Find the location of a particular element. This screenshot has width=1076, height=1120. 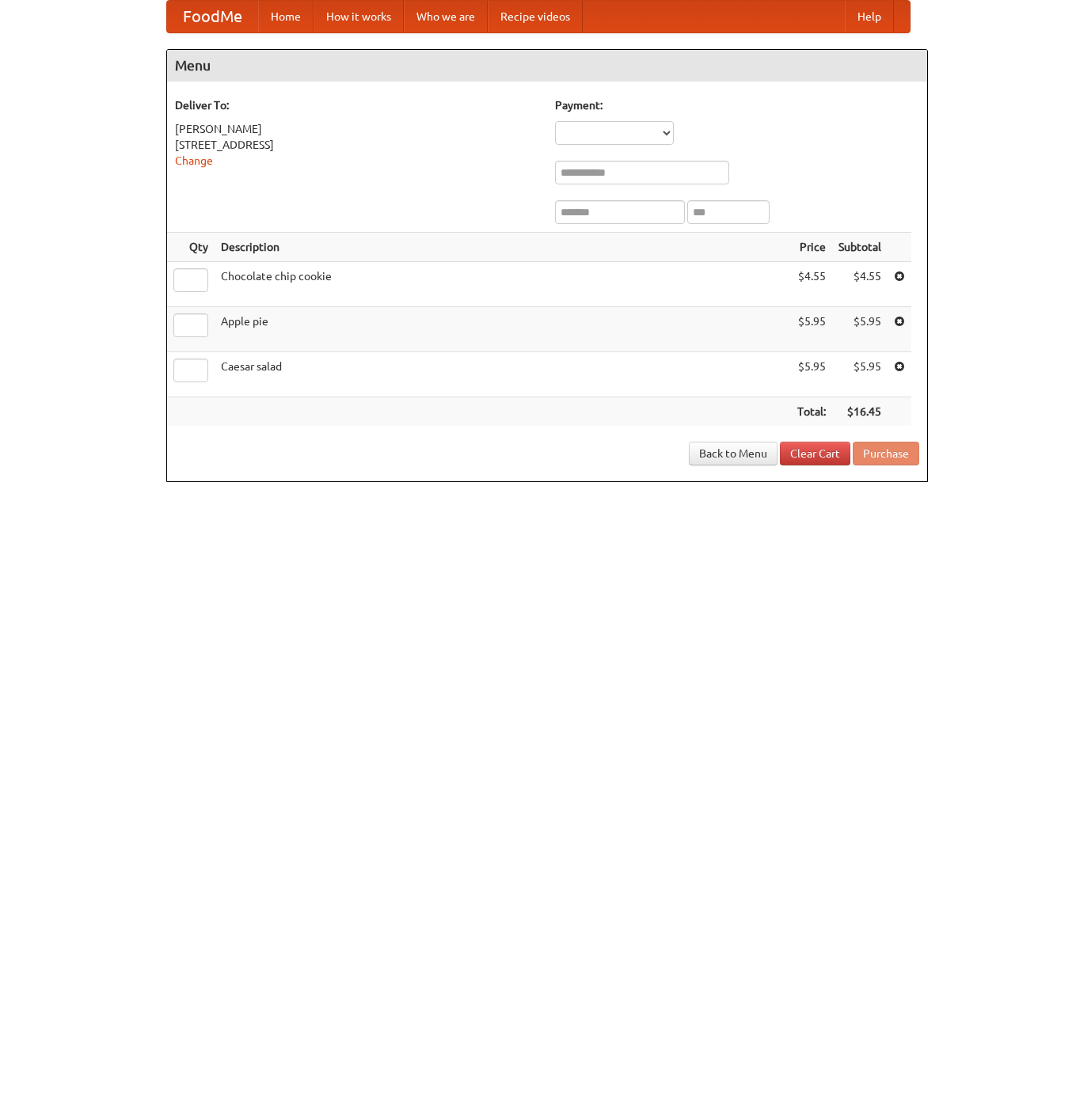

th: Qty is located at coordinates (191, 247).